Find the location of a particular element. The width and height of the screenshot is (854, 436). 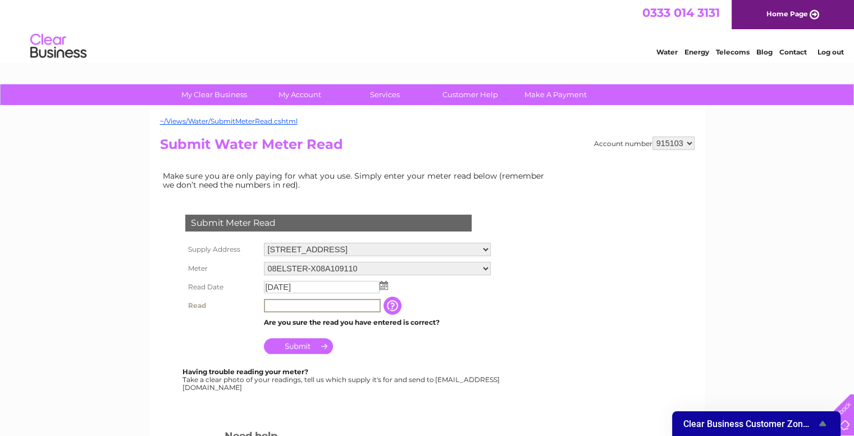

th: Meter is located at coordinates (222, 268).